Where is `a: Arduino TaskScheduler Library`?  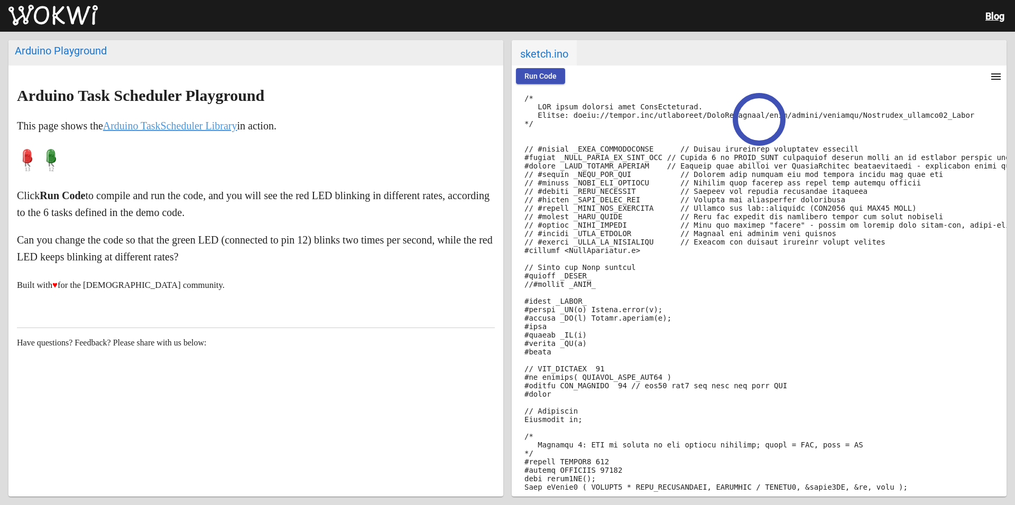
a: Arduino TaskScheduler Library is located at coordinates (170, 126).